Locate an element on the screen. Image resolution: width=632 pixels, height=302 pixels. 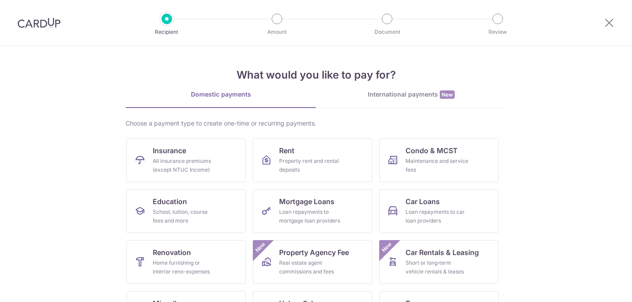
a: Condo & MCSTMaintenance and service fees is located at coordinates (439, 160).